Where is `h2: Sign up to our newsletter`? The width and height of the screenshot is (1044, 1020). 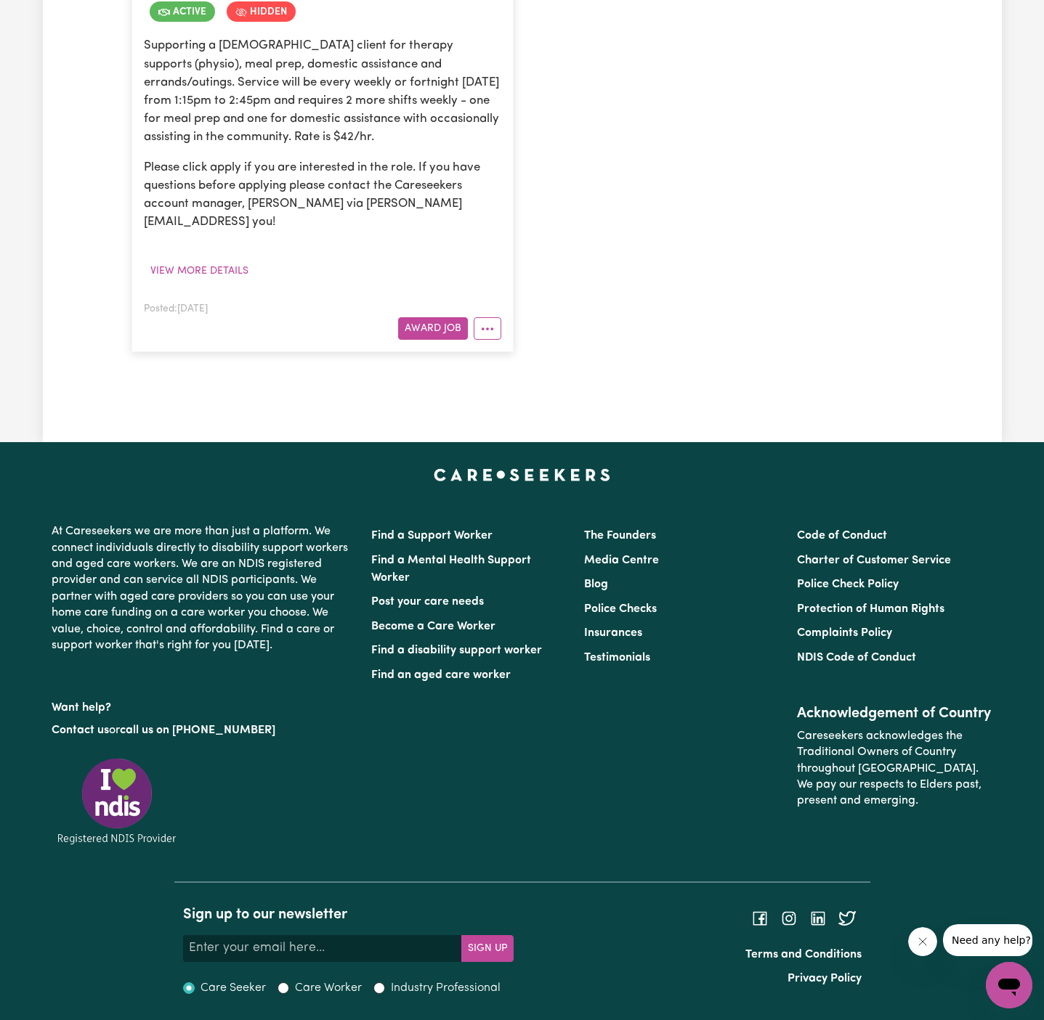
h2: Sign up to our newsletter is located at coordinates (348, 915).